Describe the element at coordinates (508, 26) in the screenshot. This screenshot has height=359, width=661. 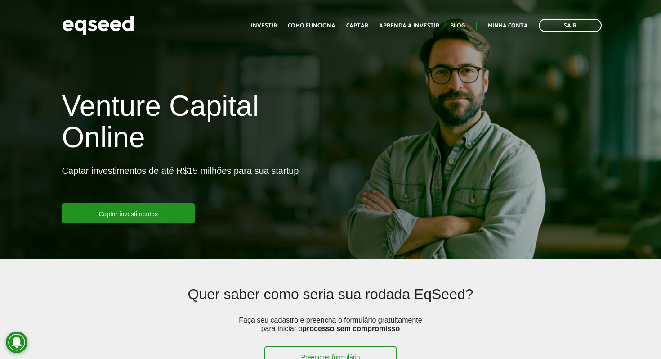
I see `a: Minha conta` at that location.